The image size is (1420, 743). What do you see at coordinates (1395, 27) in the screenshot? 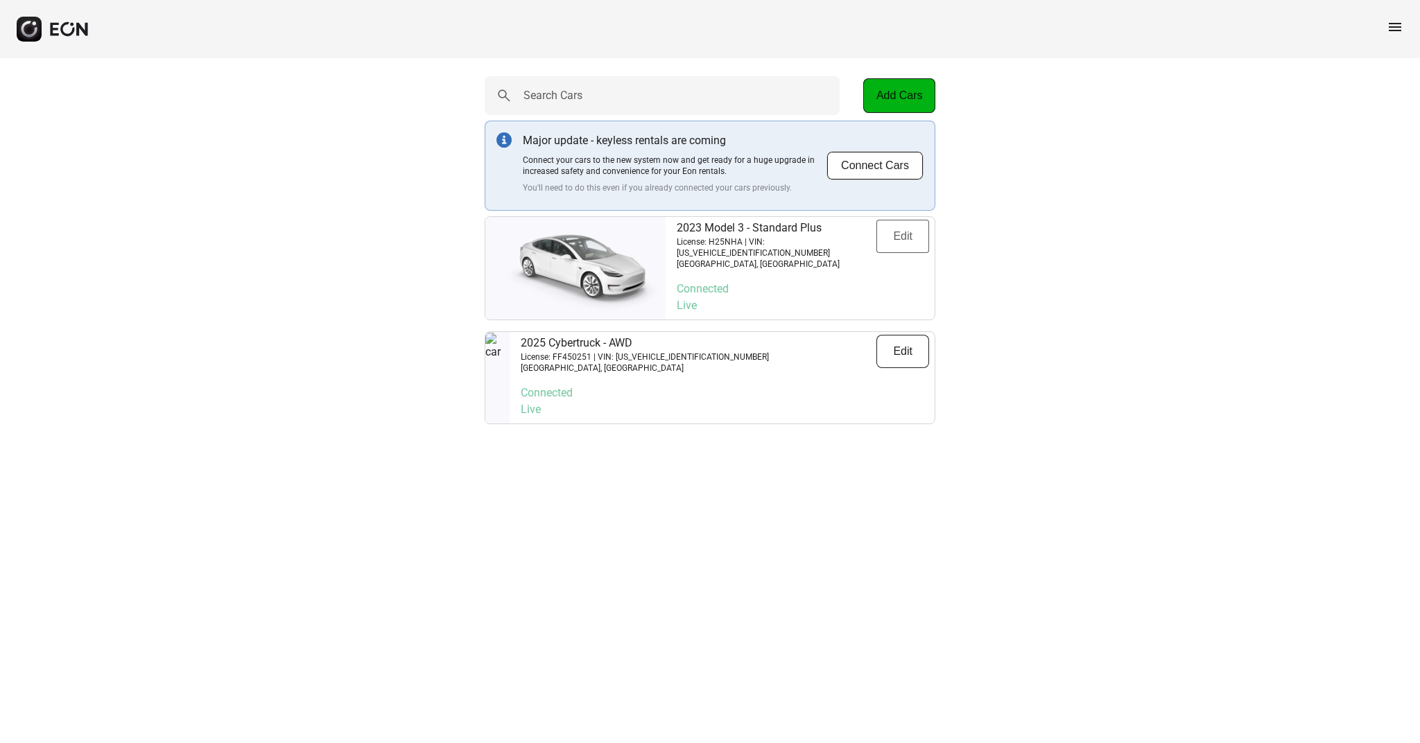
I see `span: menu` at bounding box center [1395, 27].